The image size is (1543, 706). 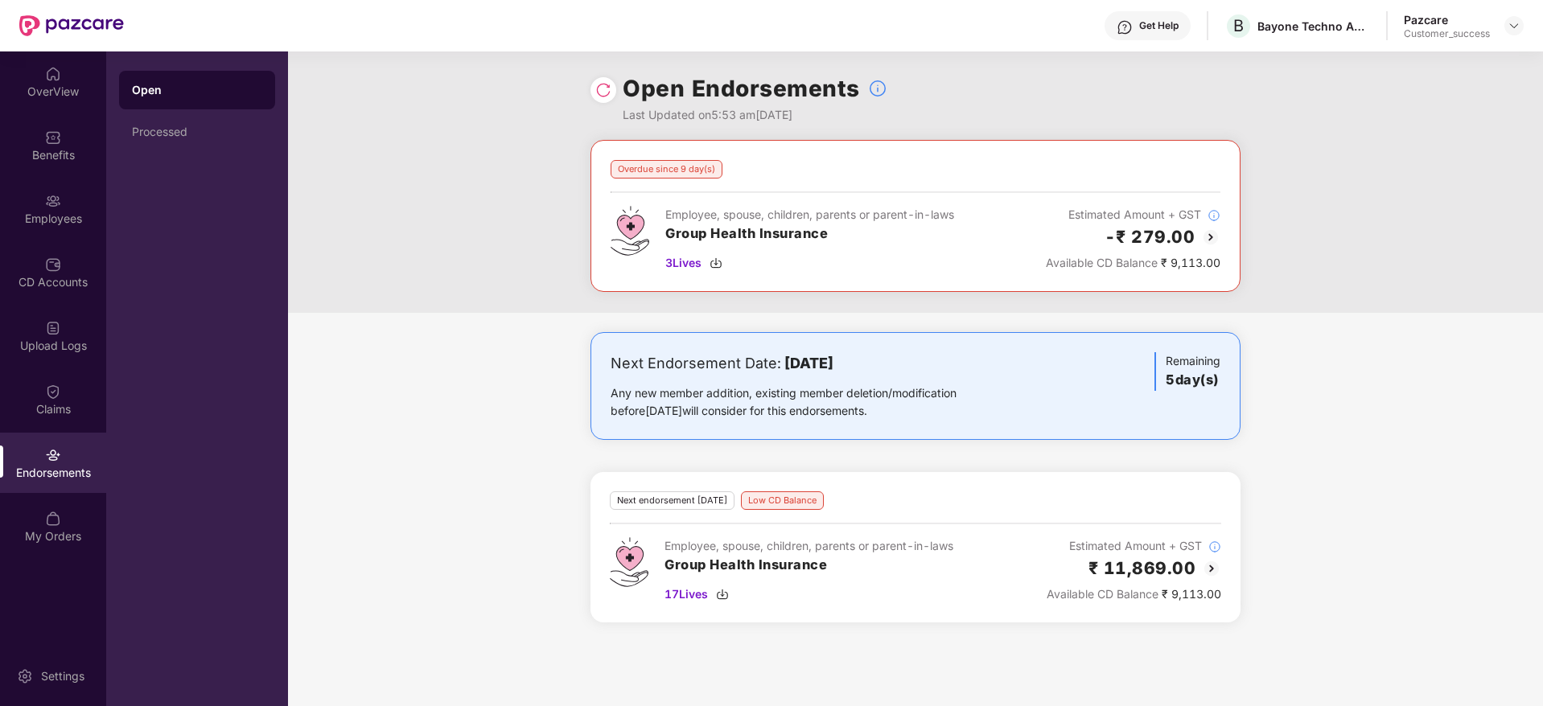 What do you see at coordinates (1188, 372) in the screenshot?
I see `div: Remaining` at bounding box center [1188, 372].